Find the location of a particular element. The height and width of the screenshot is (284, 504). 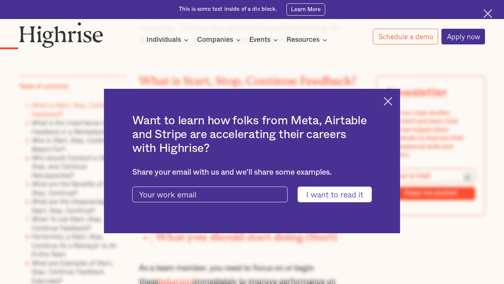

form: current-ascender-blog-article-modal-form is located at coordinates (252, 194).